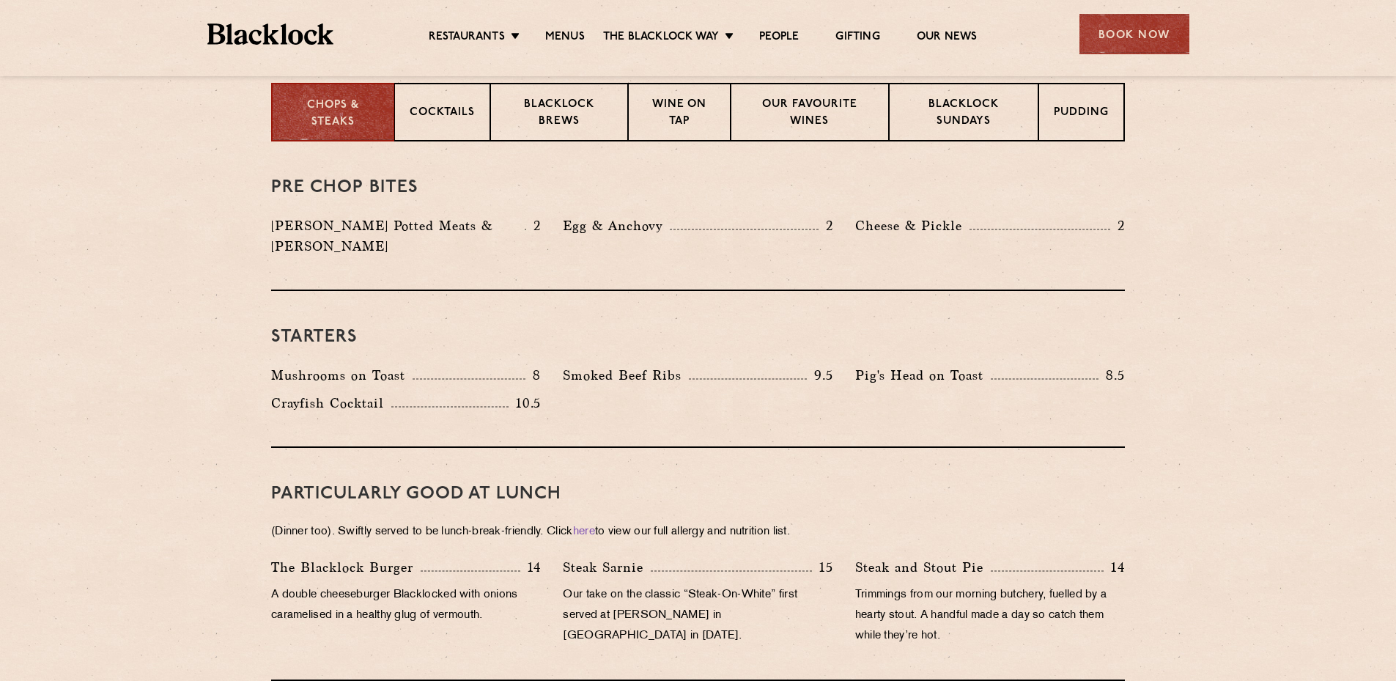  I want to click on h3: Starters, so click(697, 337).